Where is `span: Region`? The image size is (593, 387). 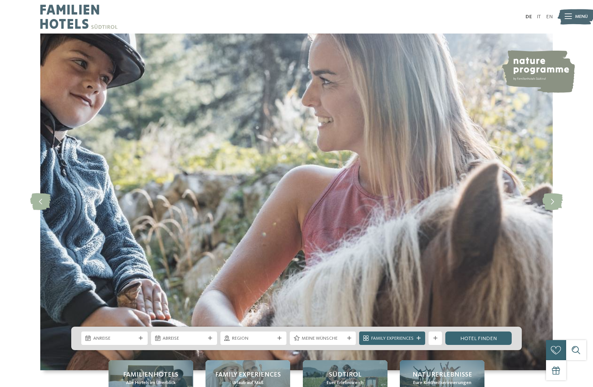 span: Region is located at coordinates (253, 339).